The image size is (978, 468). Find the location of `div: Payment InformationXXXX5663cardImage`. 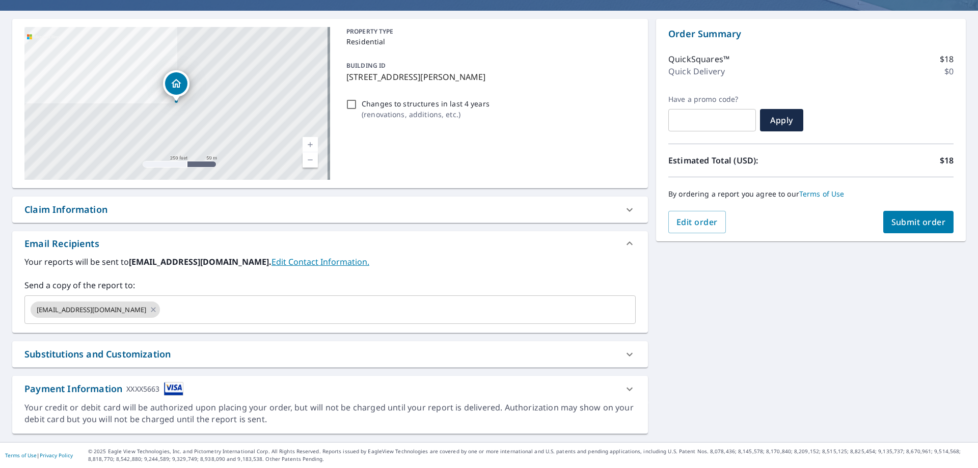

div: Payment InformationXXXX5663cardImage is located at coordinates (330, 389).